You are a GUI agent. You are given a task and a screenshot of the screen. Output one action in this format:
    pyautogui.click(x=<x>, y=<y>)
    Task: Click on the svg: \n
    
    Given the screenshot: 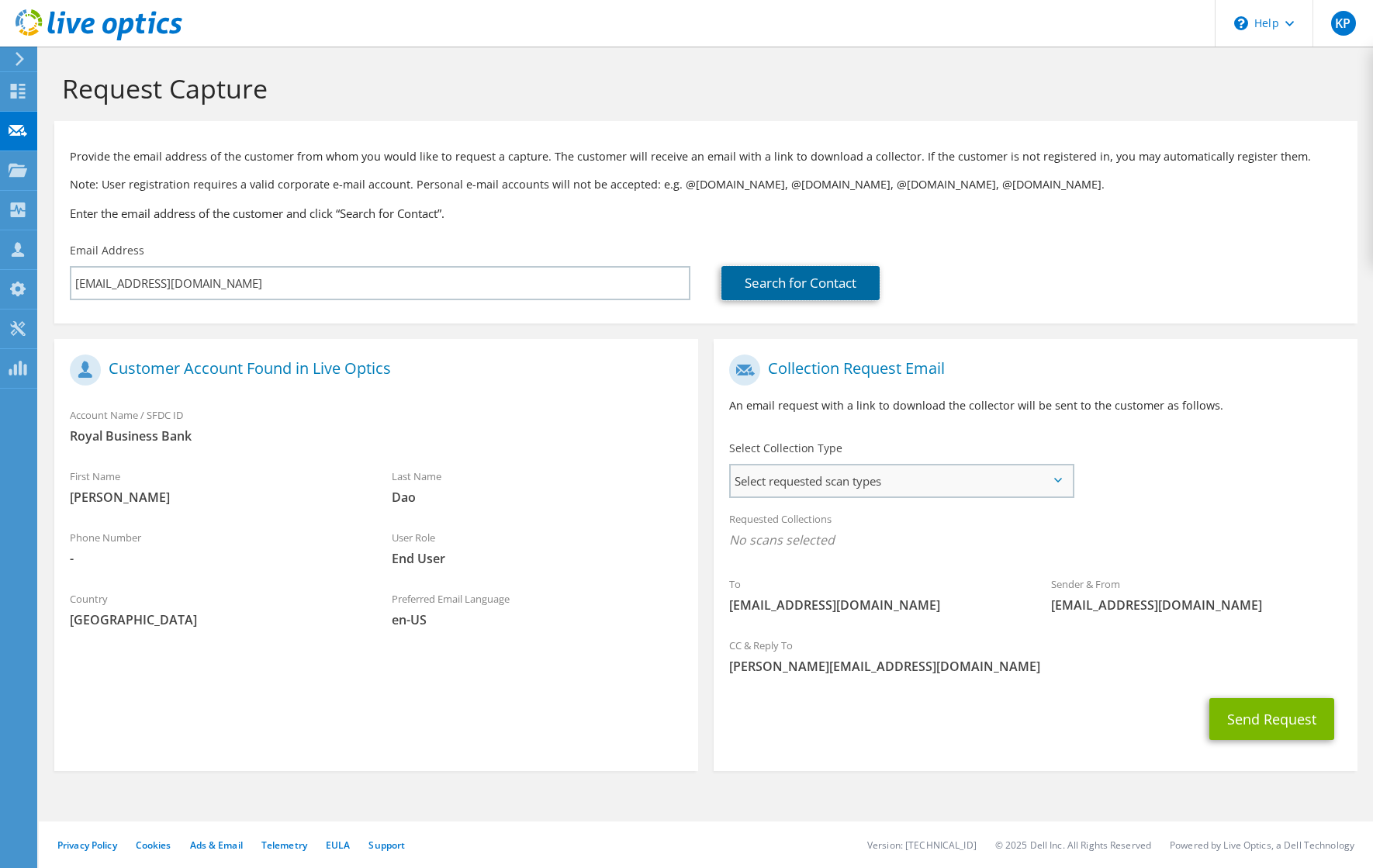 What is the action you would take?
    pyautogui.click(x=1241, y=23)
    